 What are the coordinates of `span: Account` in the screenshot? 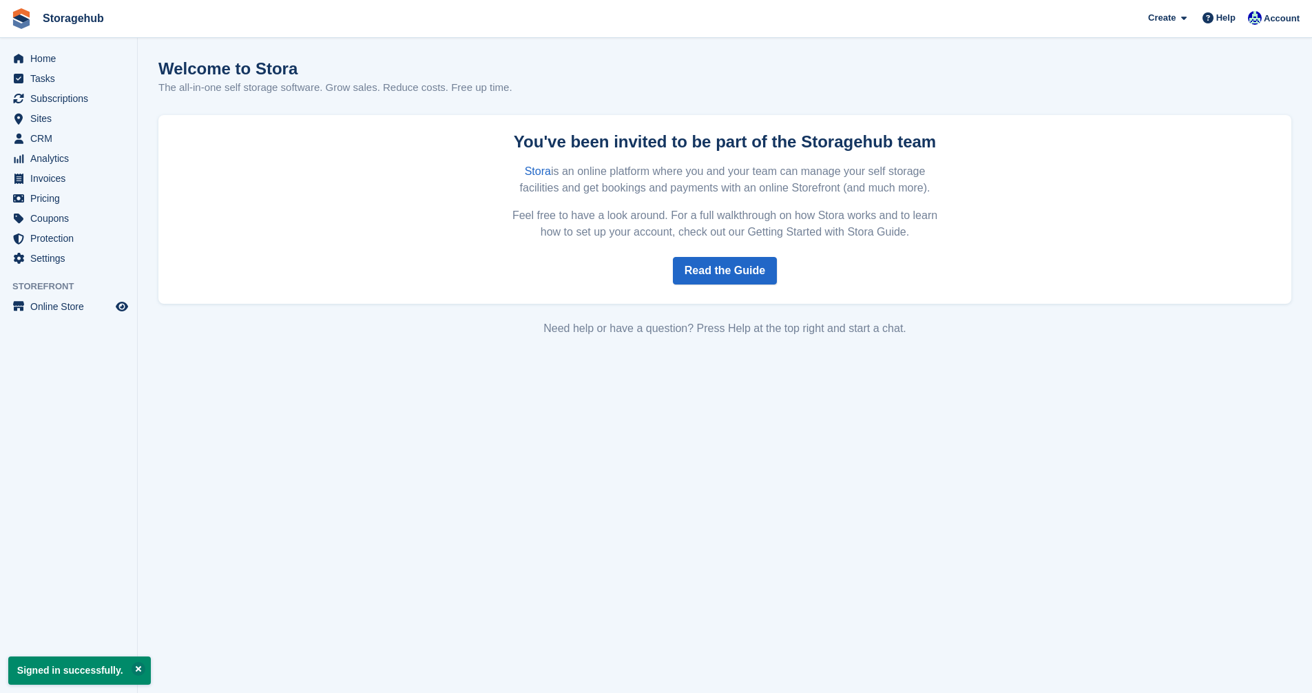 It's located at (1282, 19).